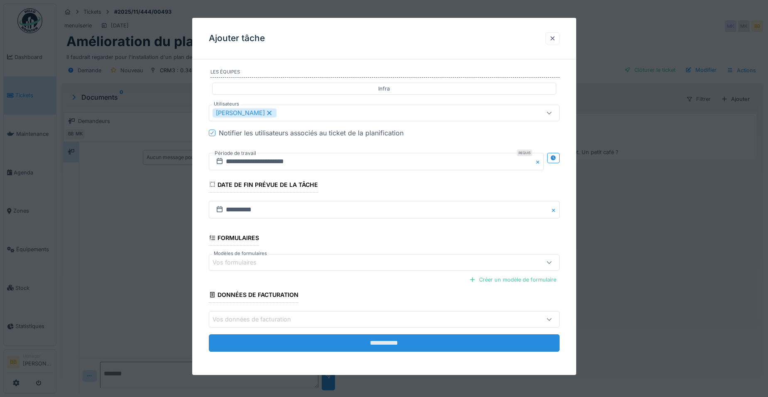 This screenshot has height=397, width=768. What do you see at coordinates (524, 153) in the screenshot?
I see `div: Requis` at bounding box center [524, 153].